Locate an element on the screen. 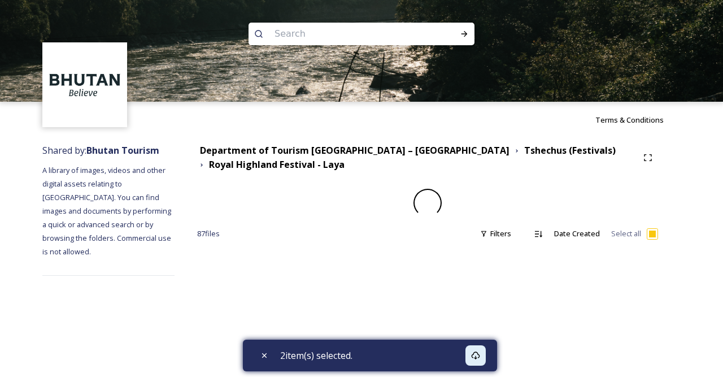 The image size is (723, 377). span: Select all is located at coordinates (626, 233).